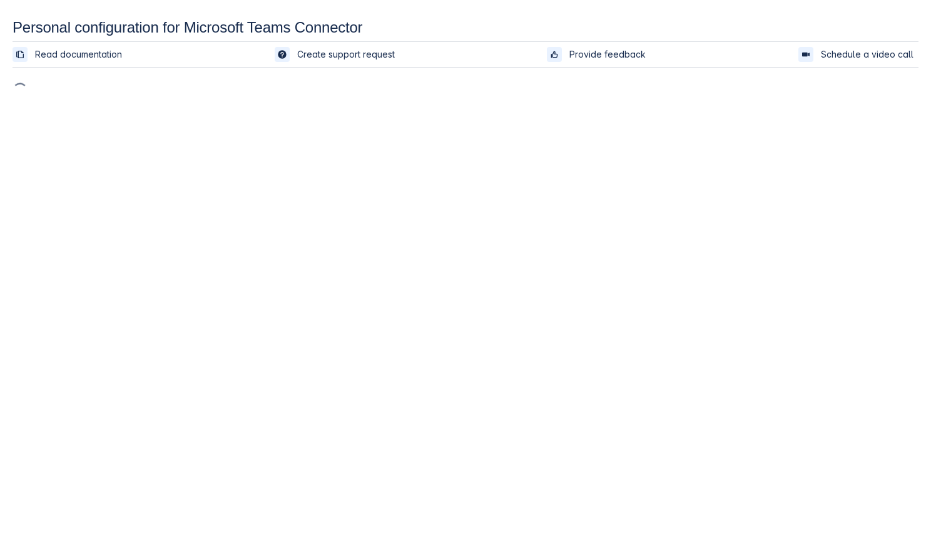 The width and height of the screenshot is (931, 539). What do you see at coordinates (69, 54) in the screenshot?
I see `a: Read documentation` at bounding box center [69, 54].